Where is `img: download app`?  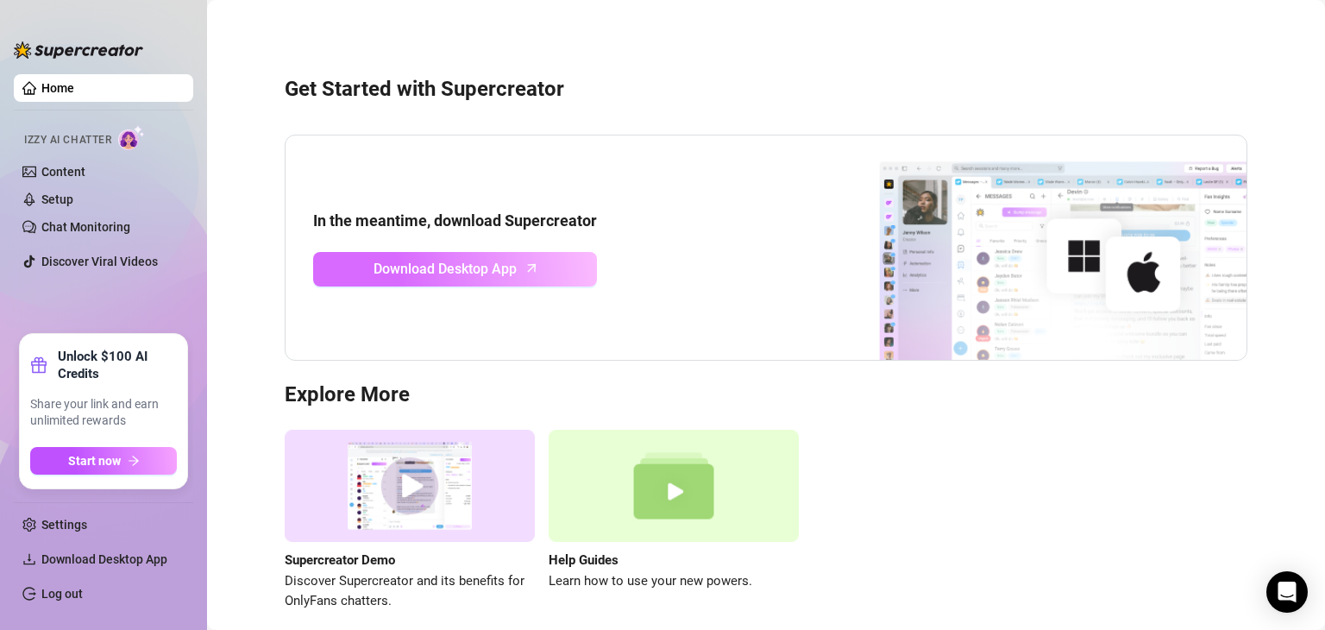 img: download app is located at coordinates (1031, 248).